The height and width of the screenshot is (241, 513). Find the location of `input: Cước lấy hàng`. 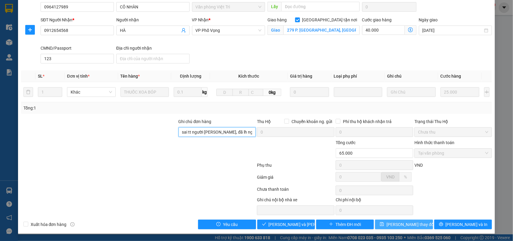

input: Cước lấy hàng is located at coordinates (389, 7).